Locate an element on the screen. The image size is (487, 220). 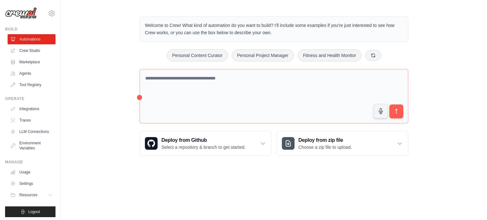
a: Usage is located at coordinates (31, 173).